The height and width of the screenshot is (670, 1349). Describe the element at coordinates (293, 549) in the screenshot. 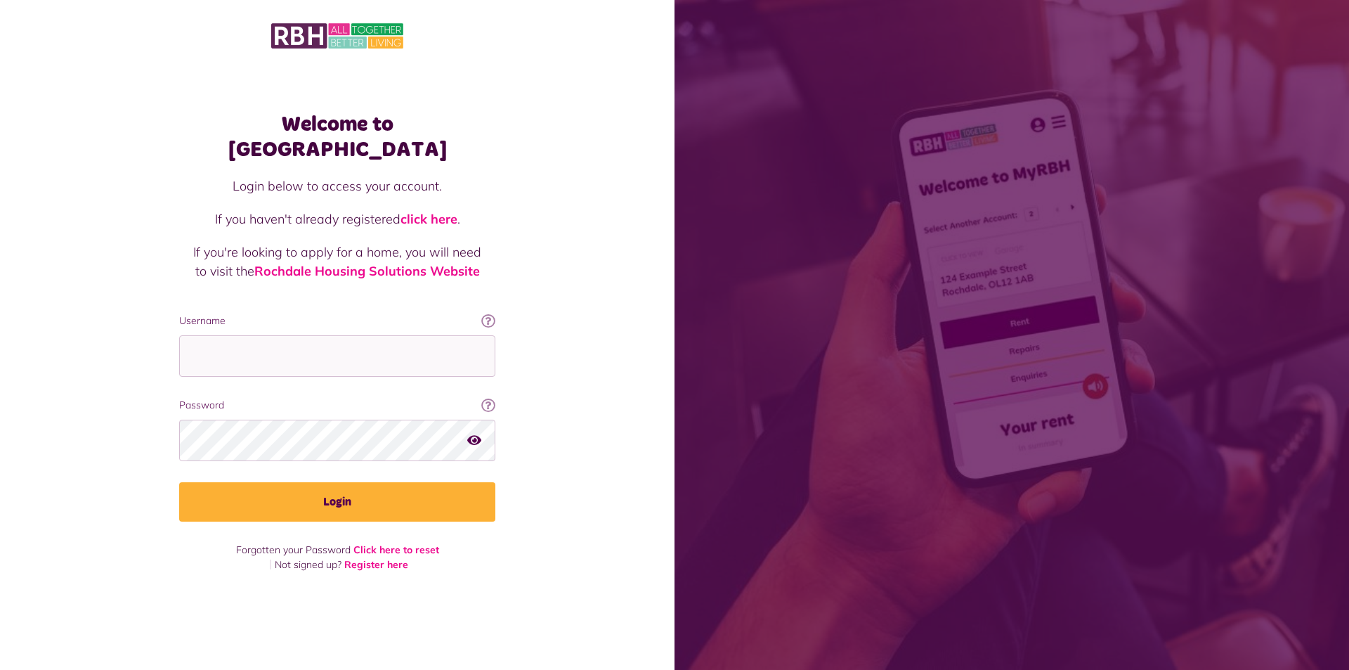

I see `span: Forgotten your Password` at that location.